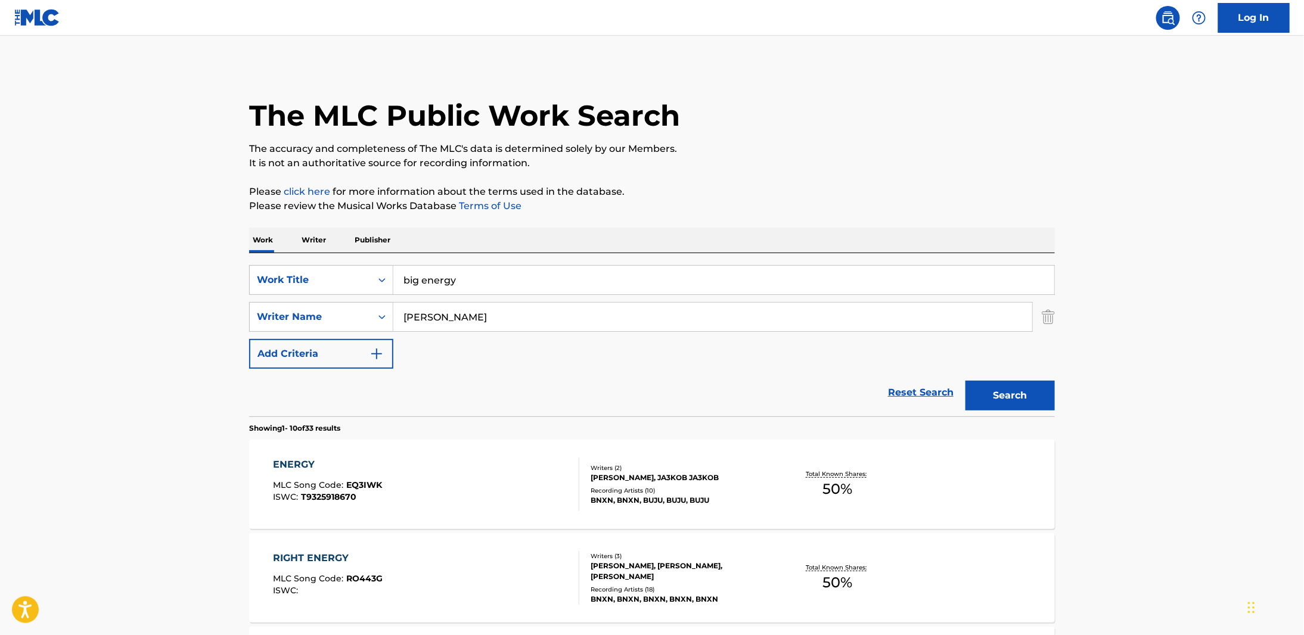 The height and width of the screenshot is (635, 1304). I want to click on div: Help, so click(1199, 18).